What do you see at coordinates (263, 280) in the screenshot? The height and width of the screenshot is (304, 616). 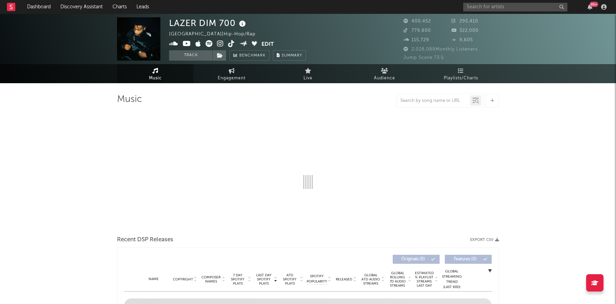 I see `span: Last Day Spotify Plays` at bounding box center [263, 280].